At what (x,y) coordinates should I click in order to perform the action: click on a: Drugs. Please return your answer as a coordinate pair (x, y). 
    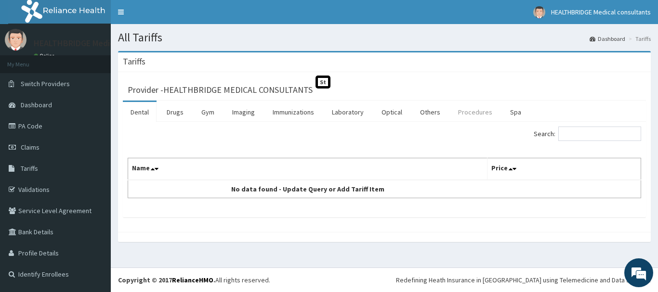
    Looking at the image, I should click on (175, 112).